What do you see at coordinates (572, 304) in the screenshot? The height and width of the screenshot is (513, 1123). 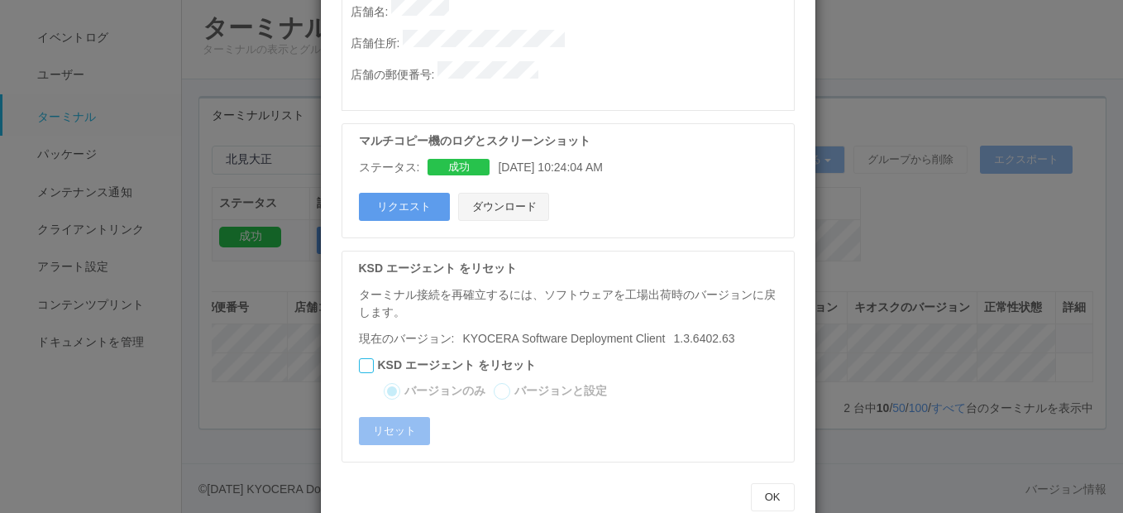 I see `p: ターミナル接続を再確立するには、ソフトウェアを工場出荷時のバージョンに戻します。` at bounding box center [572, 304].